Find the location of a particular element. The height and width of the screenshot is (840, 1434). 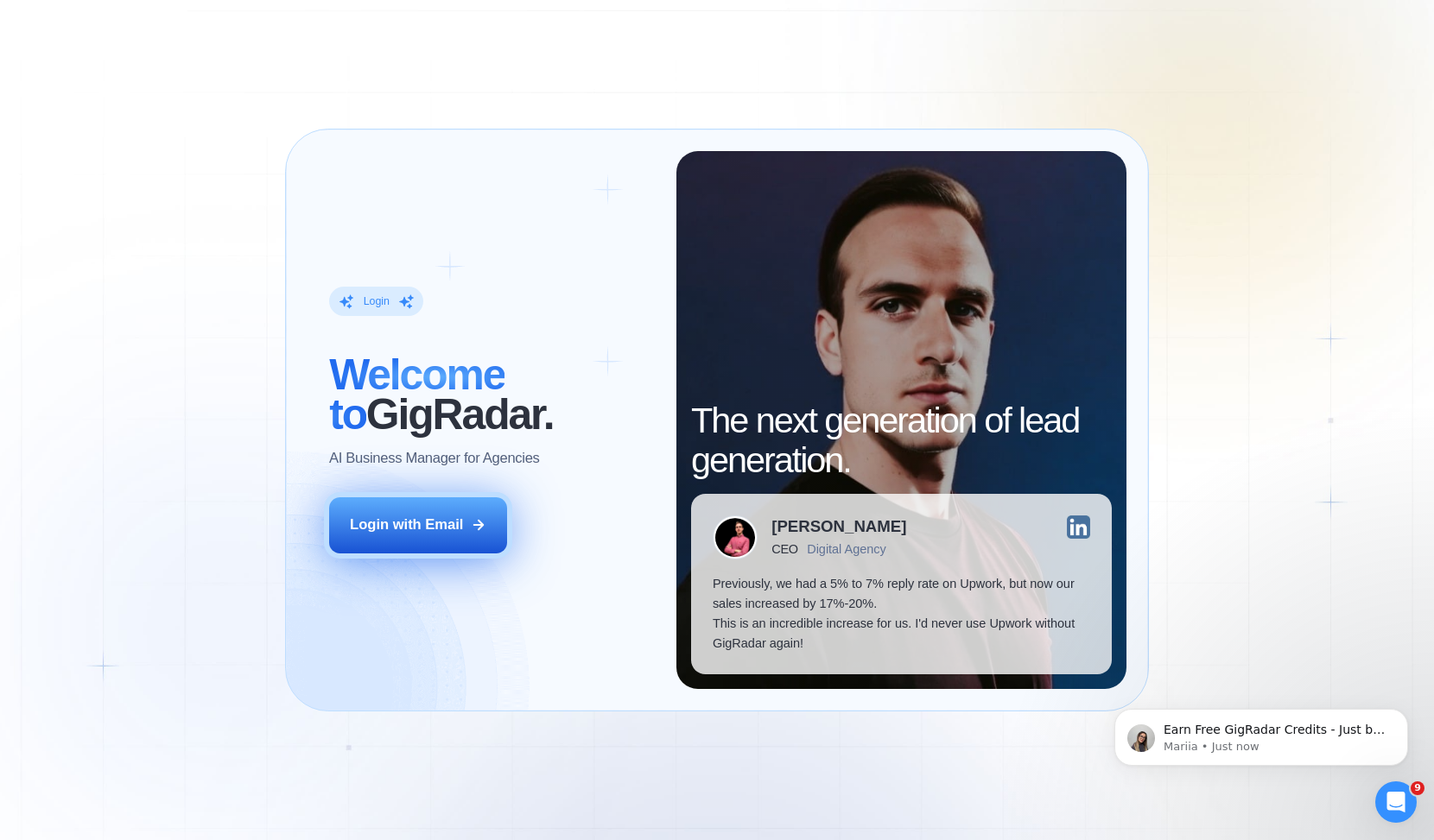

p: AI Business Manager for Agencies is located at coordinates (435, 458).